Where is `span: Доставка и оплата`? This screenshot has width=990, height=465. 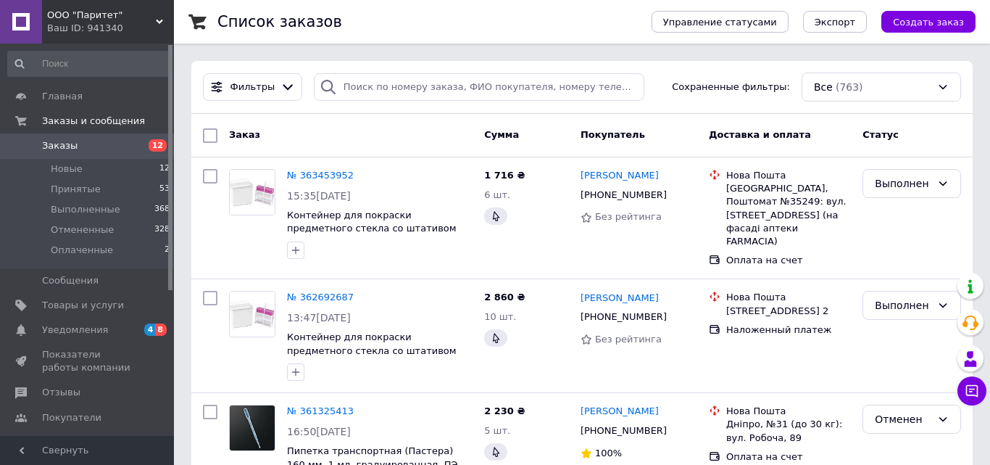 span: Доставка и оплата is located at coordinates (760, 134).